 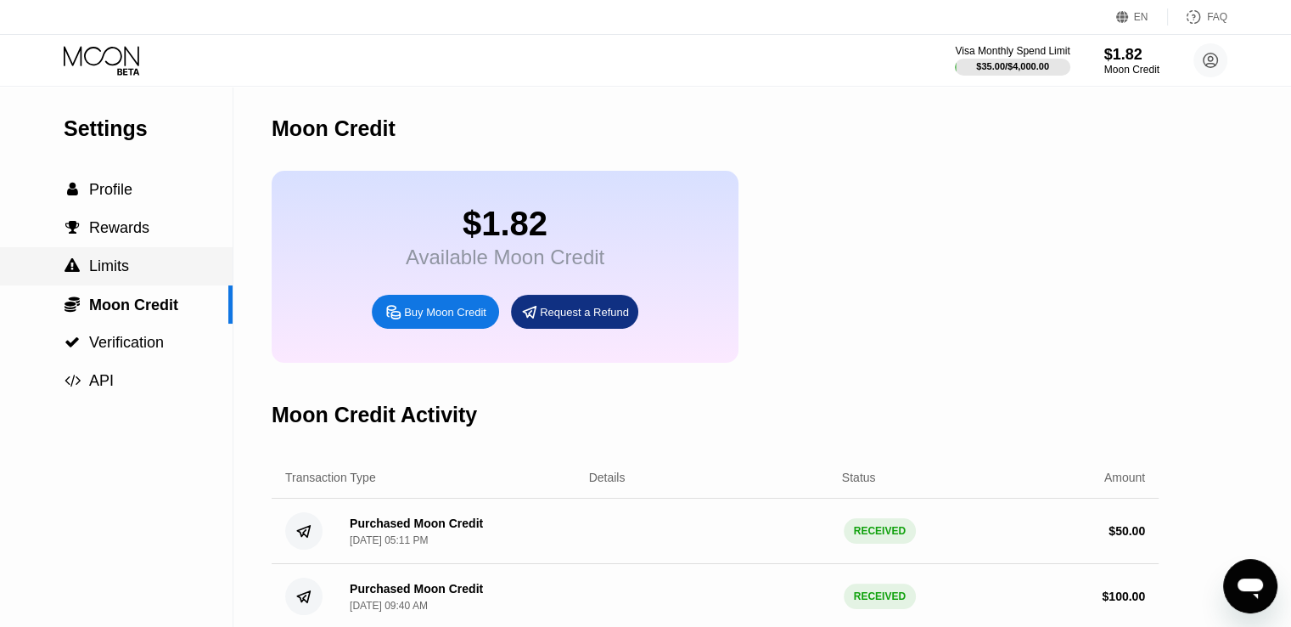 What do you see at coordinates (607, 477) in the screenshot?
I see `div: Details` at bounding box center [607, 477].